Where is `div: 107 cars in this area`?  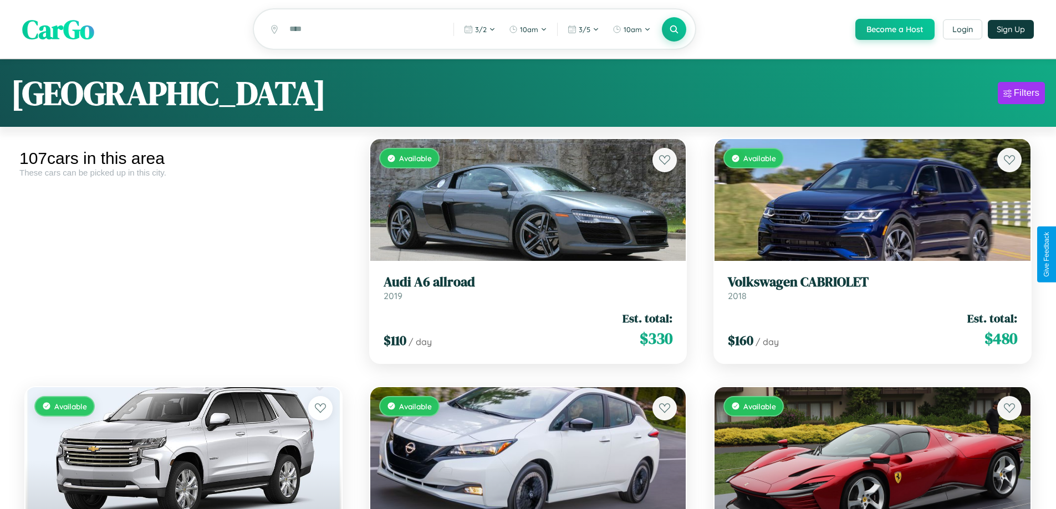 div: 107 cars in this area is located at coordinates (183, 159).